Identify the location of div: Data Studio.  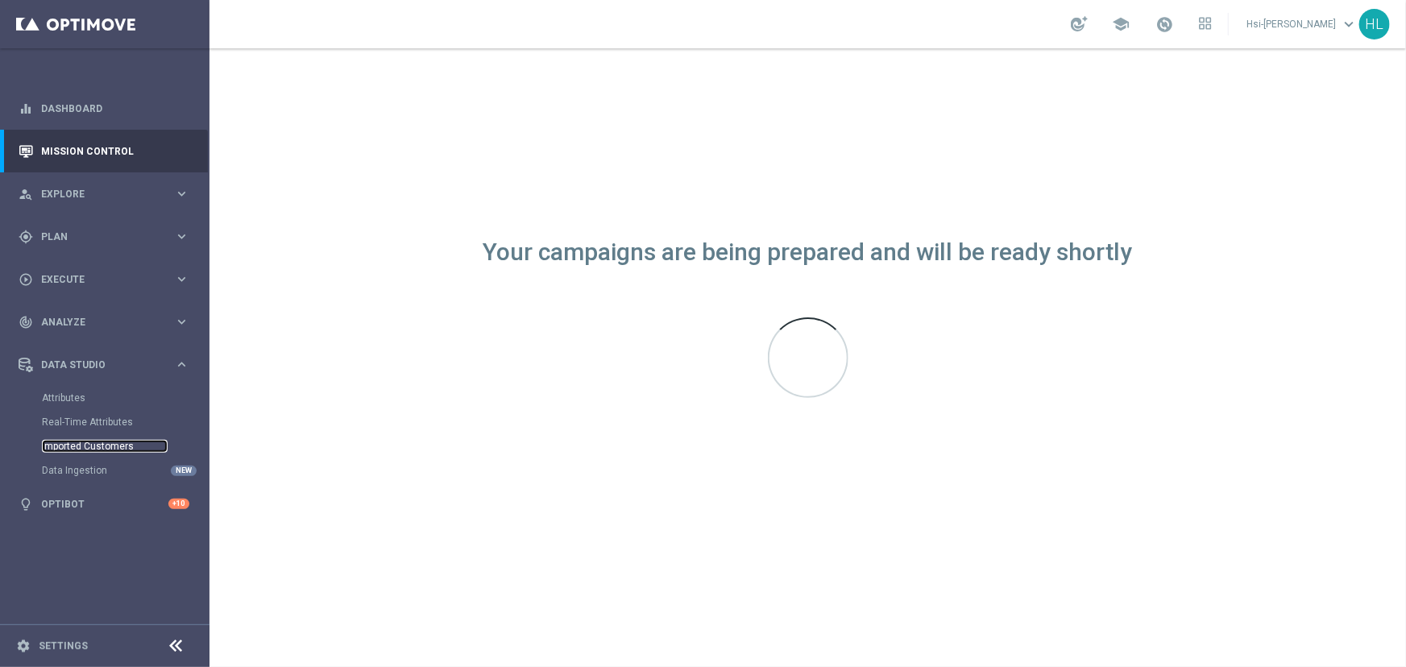
(96, 365).